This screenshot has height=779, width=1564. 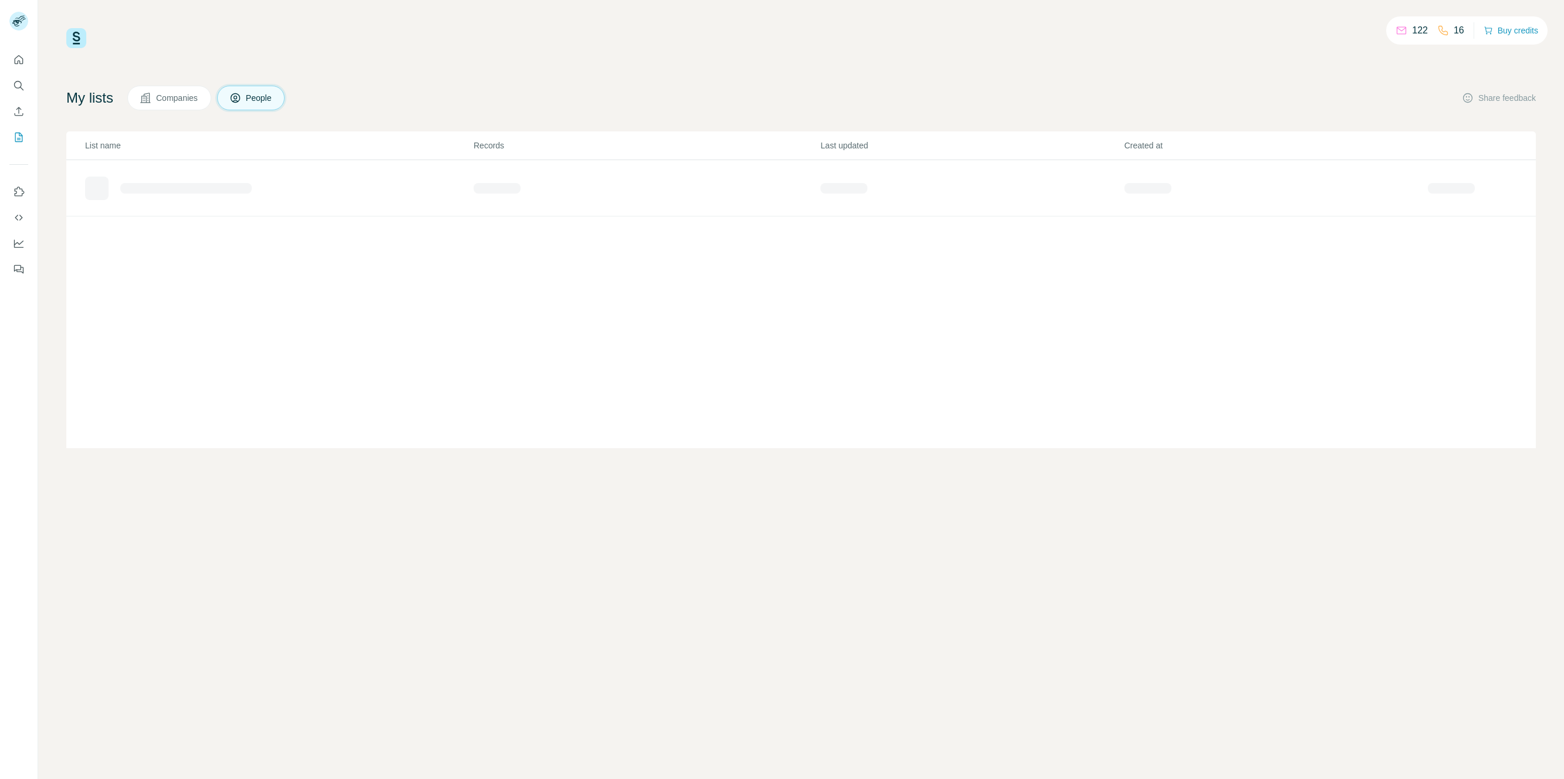 I want to click on button: Use Surfe on LinkedIn, so click(x=19, y=192).